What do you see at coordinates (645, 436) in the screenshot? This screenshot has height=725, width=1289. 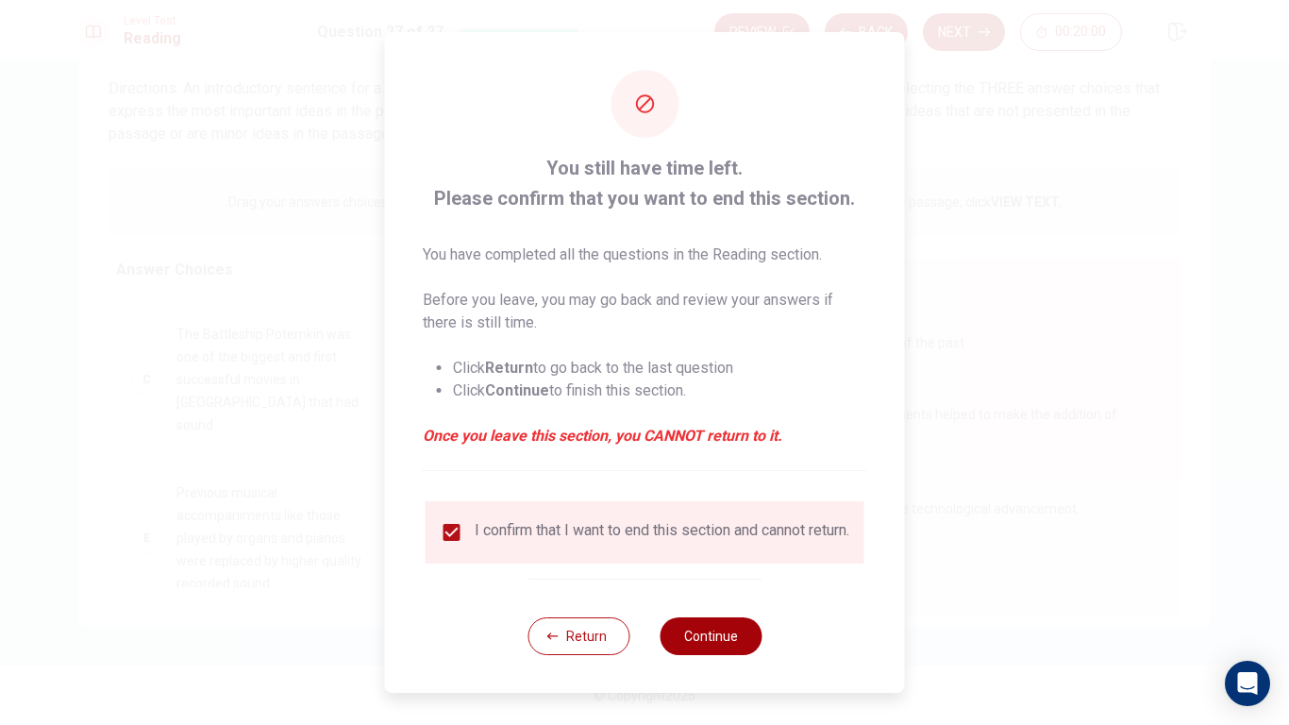 I see `em: Once you leave this section, you CANNOT return to it.` at bounding box center [645, 436].